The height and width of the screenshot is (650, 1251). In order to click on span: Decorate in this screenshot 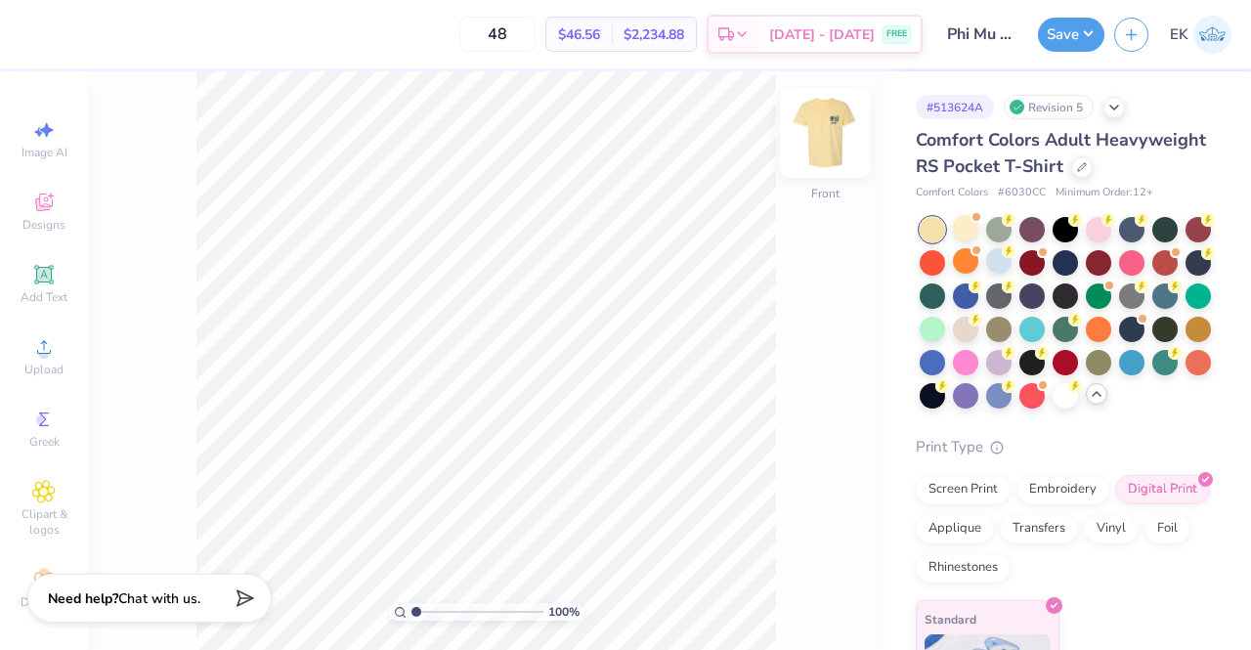, I will do `click(44, 602)`.